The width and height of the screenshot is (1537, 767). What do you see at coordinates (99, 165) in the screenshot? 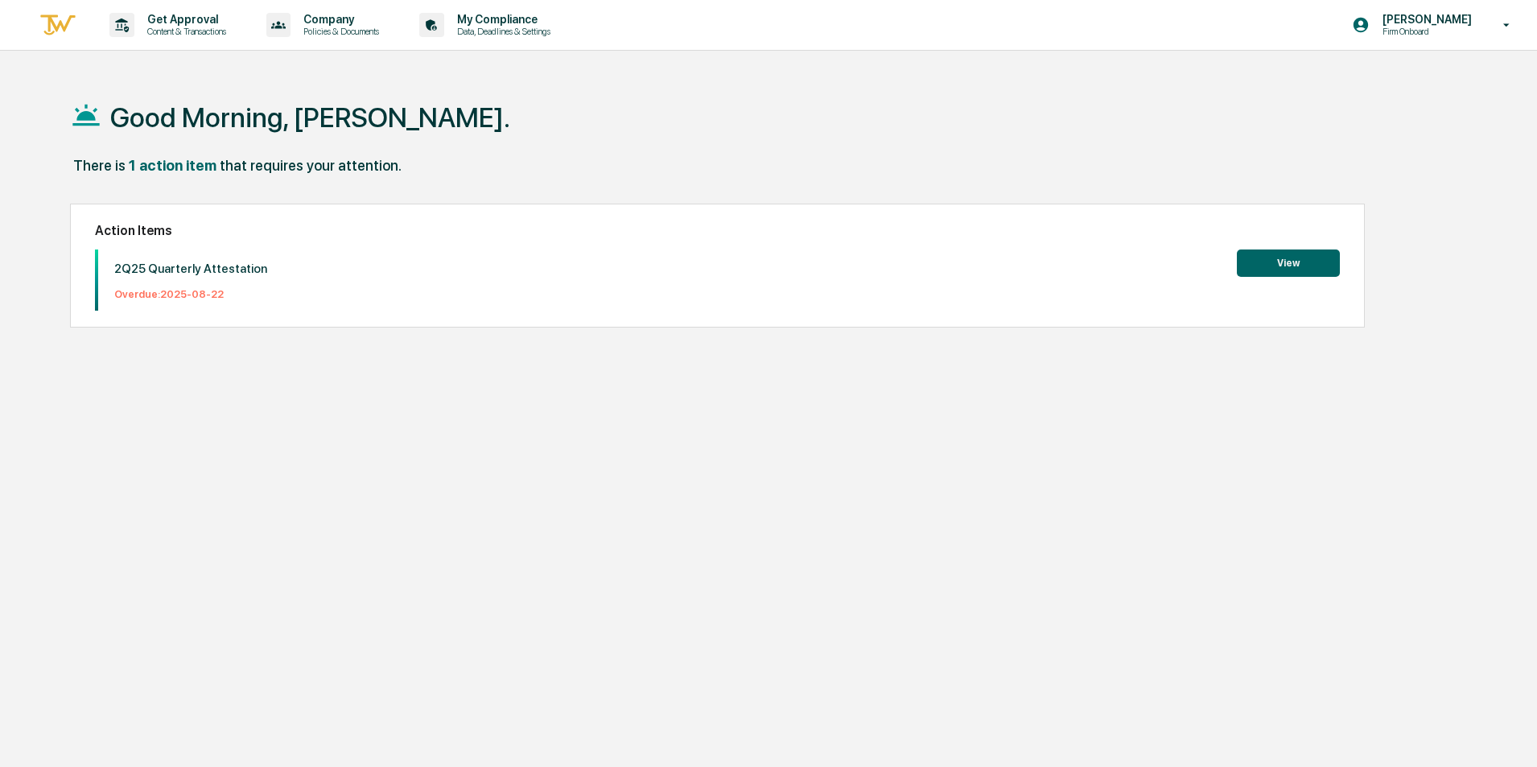
I see `div: There is` at bounding box center [99, 165].